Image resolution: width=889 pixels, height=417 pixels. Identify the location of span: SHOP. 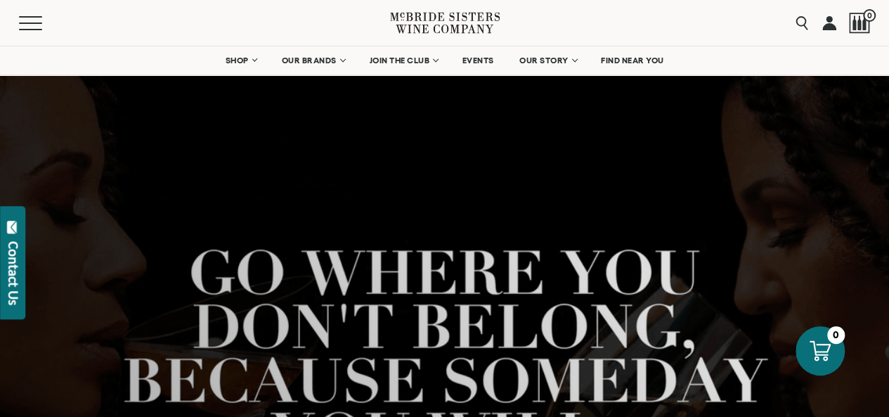
(237, 60).